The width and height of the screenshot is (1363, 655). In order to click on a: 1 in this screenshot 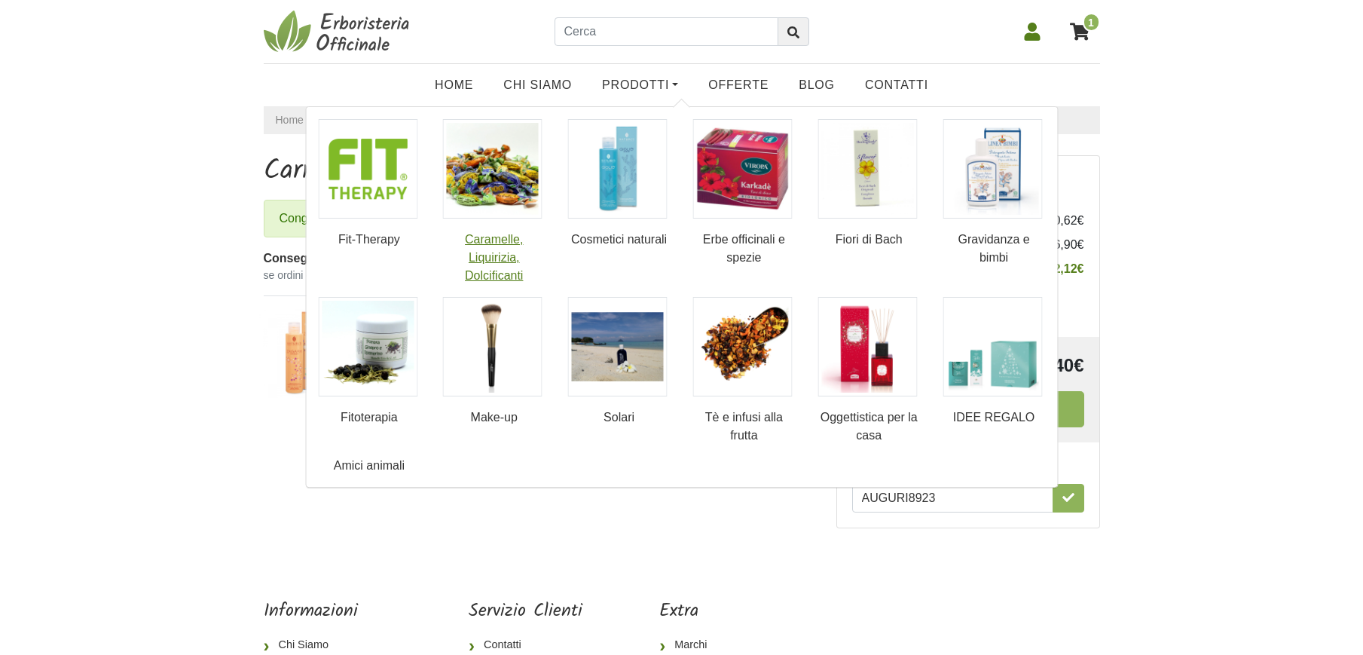, I will do `click(1081, 32)`.